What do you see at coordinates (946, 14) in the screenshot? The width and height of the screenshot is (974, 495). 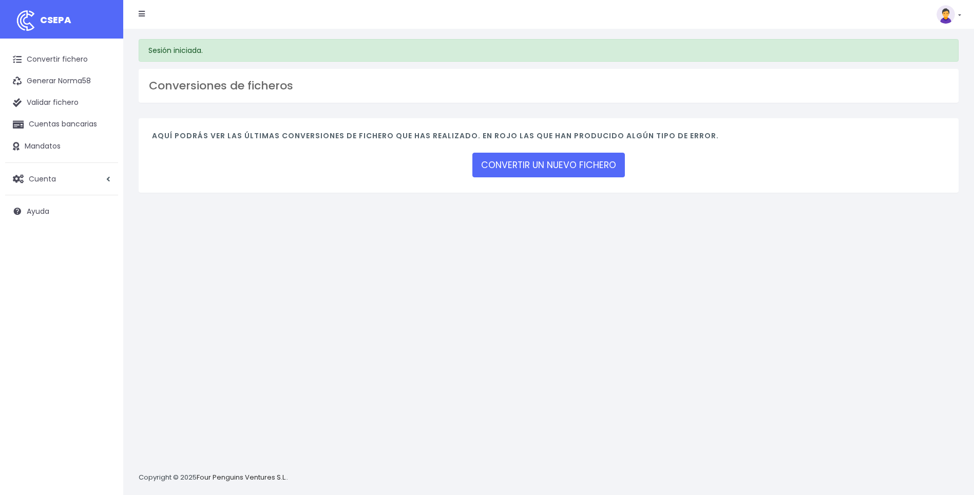 I see `img: profile` at bounding box center [946, 14].